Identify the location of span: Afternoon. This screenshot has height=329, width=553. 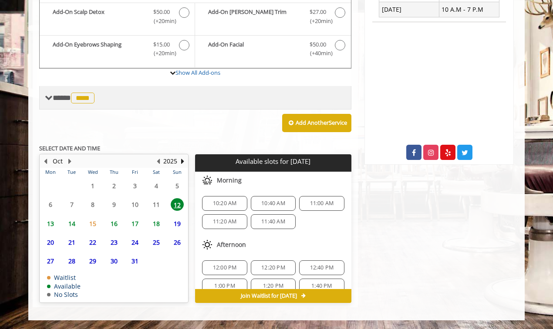
(231, 245).